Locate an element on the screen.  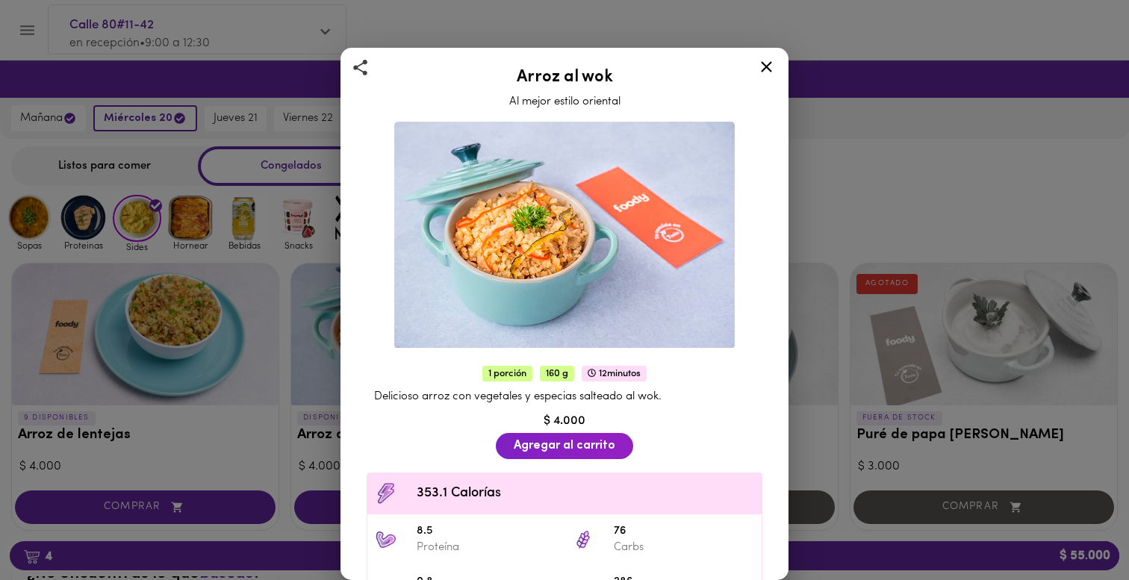
span: 160 g is located at coordinates (557, 373).